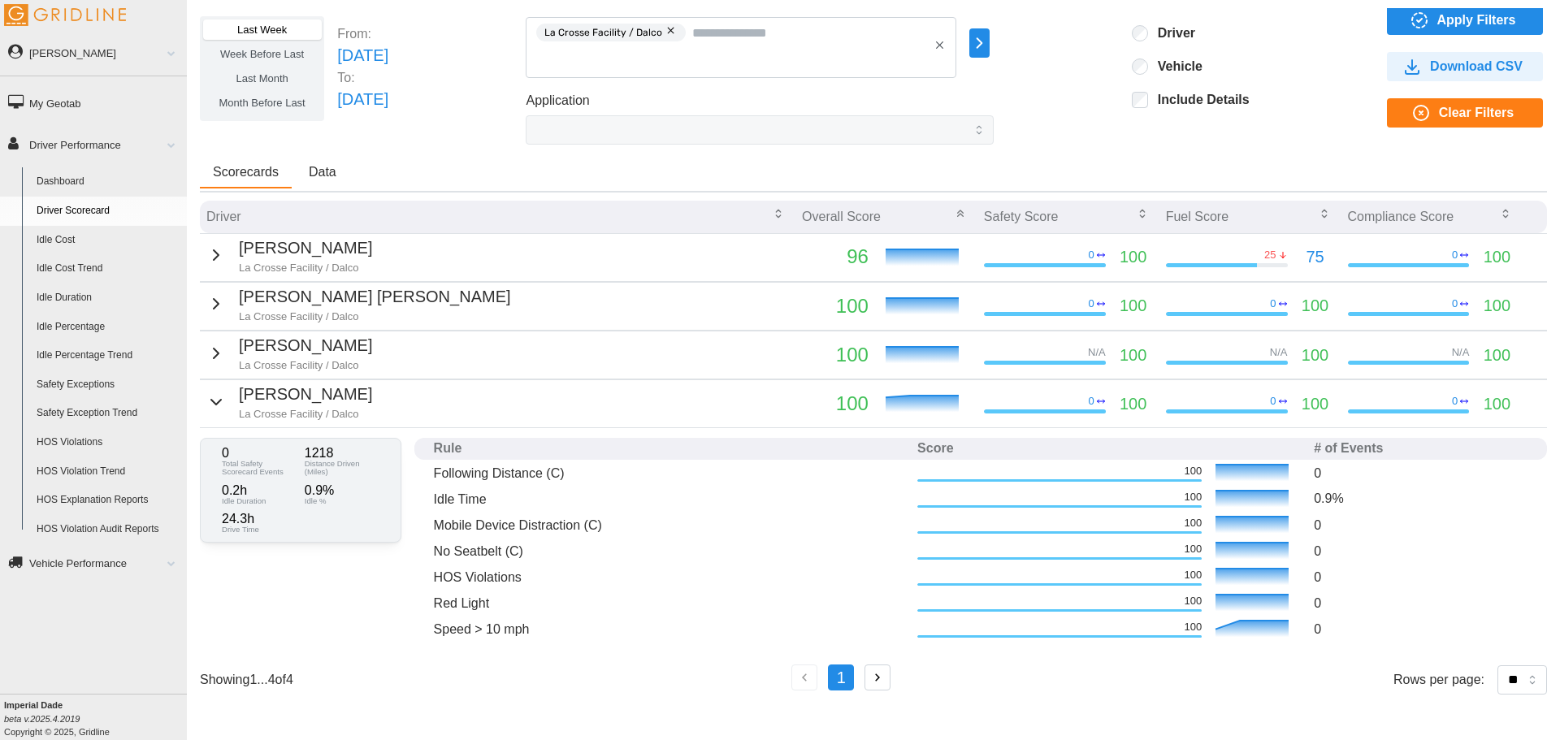 The image size is (1560, 740). Describe the element at coordinates (1476, 20) in the screenshot. I see `span: Apply Filters` at that location.